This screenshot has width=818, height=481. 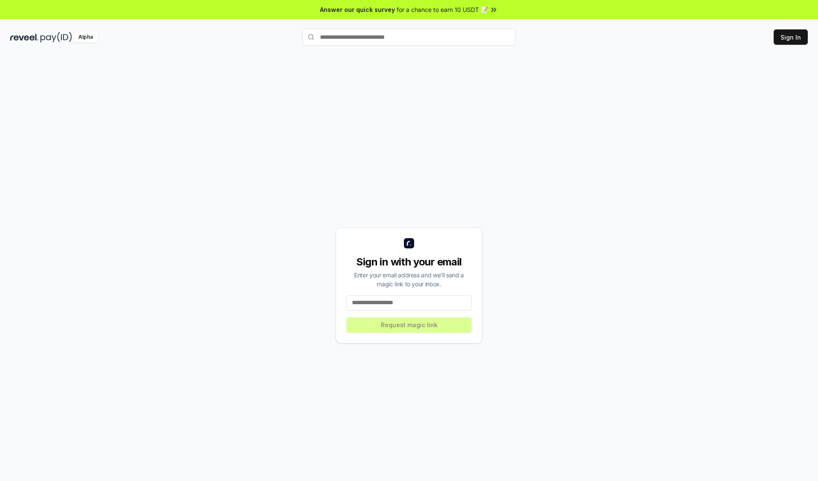 I want to click on div: Enter your email address and we’ll send a magic link to your inbox., so click(x=409, y=279).